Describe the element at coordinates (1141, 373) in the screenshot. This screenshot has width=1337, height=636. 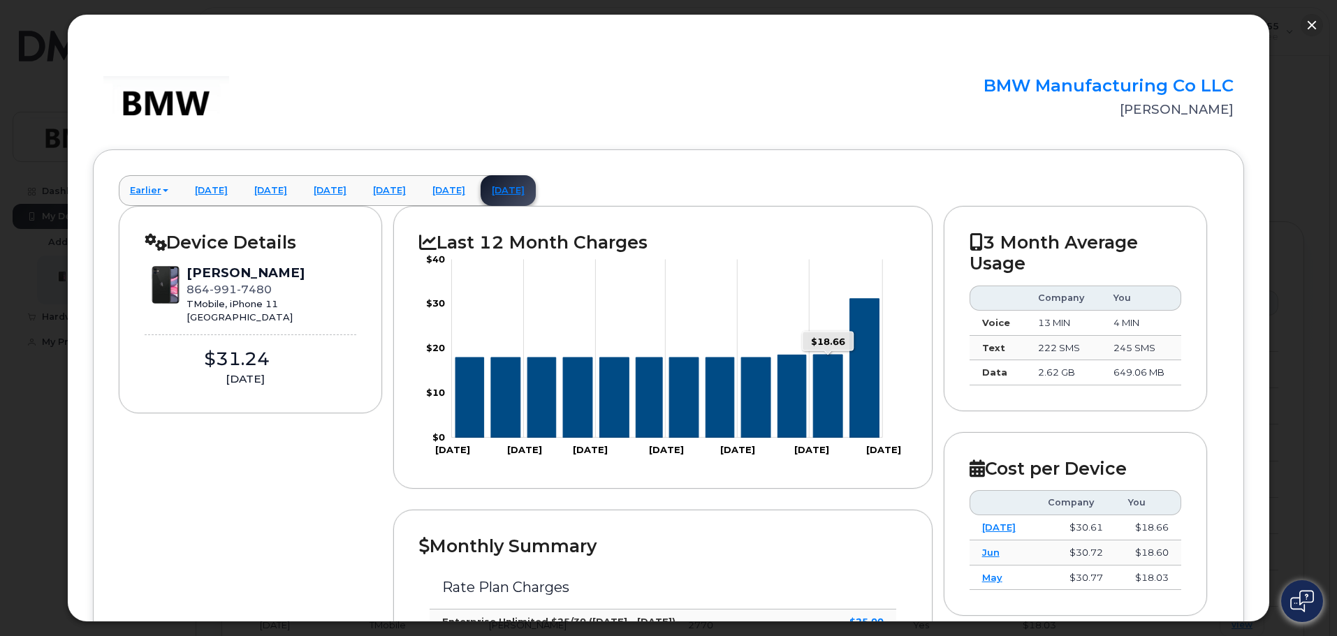
I see `td: 649.06 MB` at that location.